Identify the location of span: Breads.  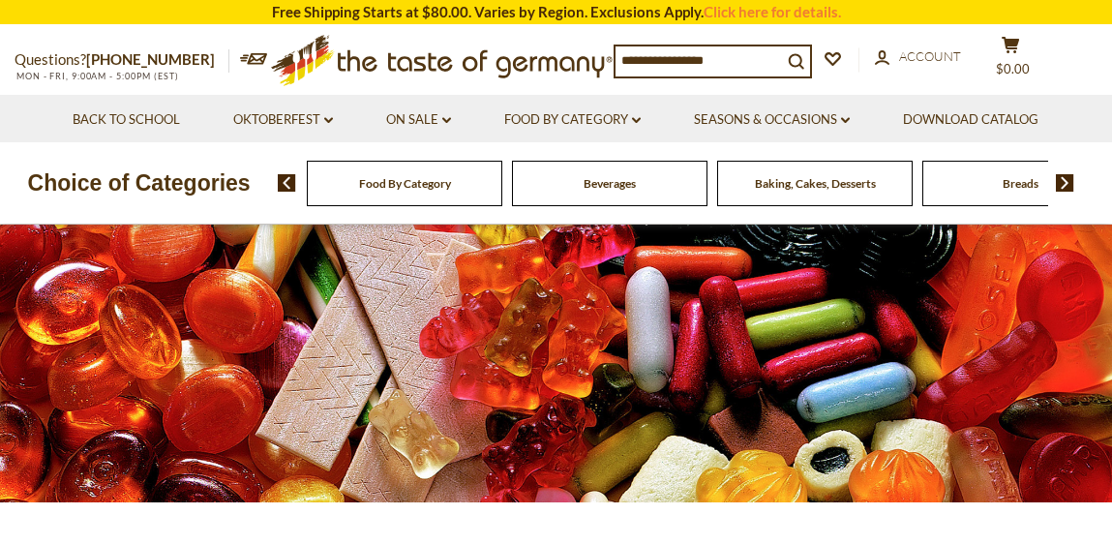
(1020, 183).